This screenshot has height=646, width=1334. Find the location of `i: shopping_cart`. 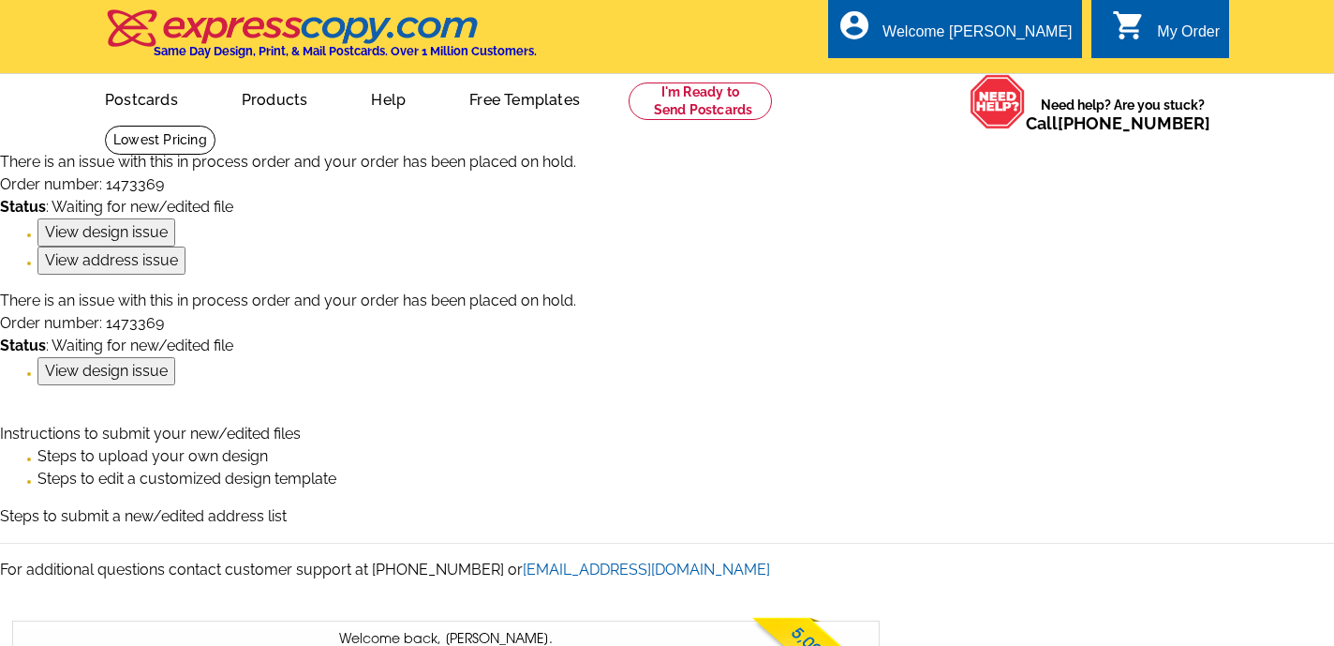

i: shopping_cart is located at coordinates (1129, 25).